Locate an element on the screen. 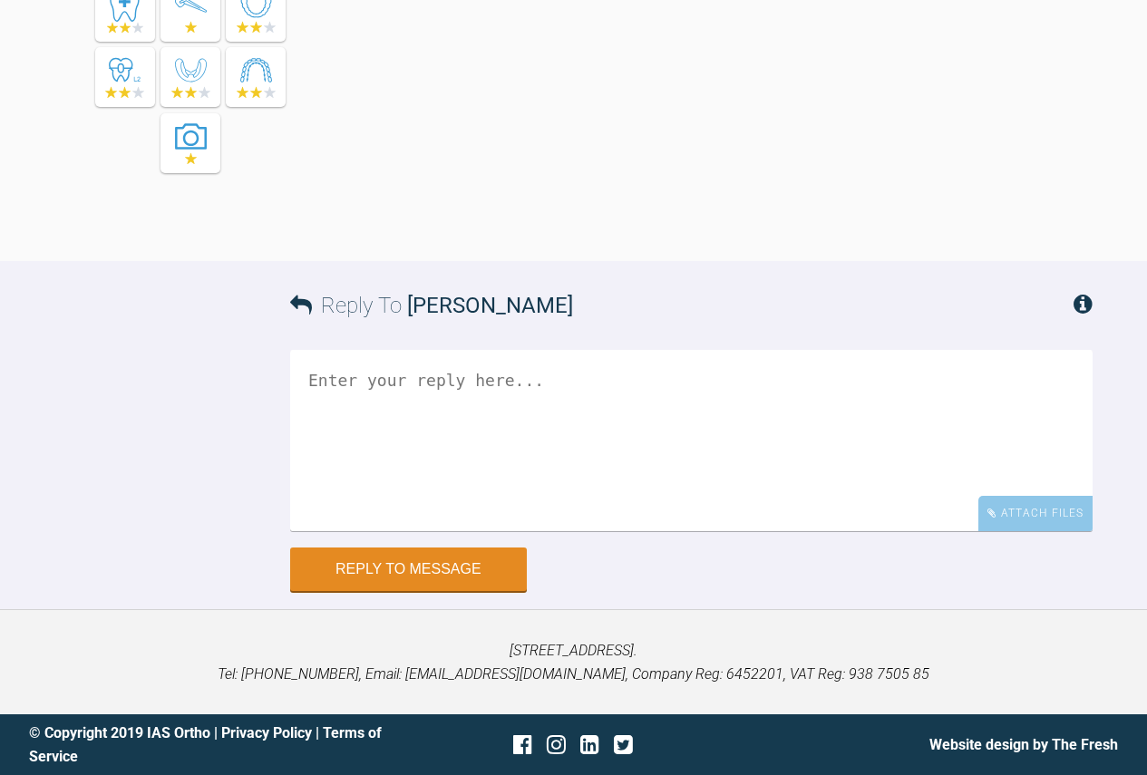 This screenshot has height=775, width=1147. h3: Reply To is located at coordinates (431, 305).